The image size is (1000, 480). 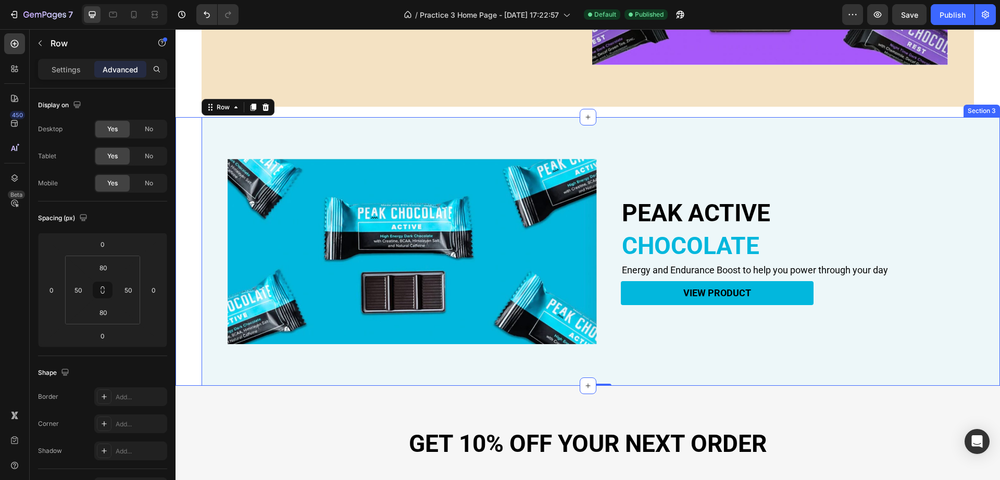 What do you see at coordinates (622, 241) in the screenshot?
I see `p: Energy and Endurance Boost to help you power through your day` at bounding box center [622, 241].